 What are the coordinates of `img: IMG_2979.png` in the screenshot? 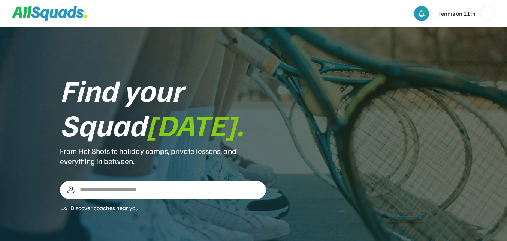 It's located at (488, 14).